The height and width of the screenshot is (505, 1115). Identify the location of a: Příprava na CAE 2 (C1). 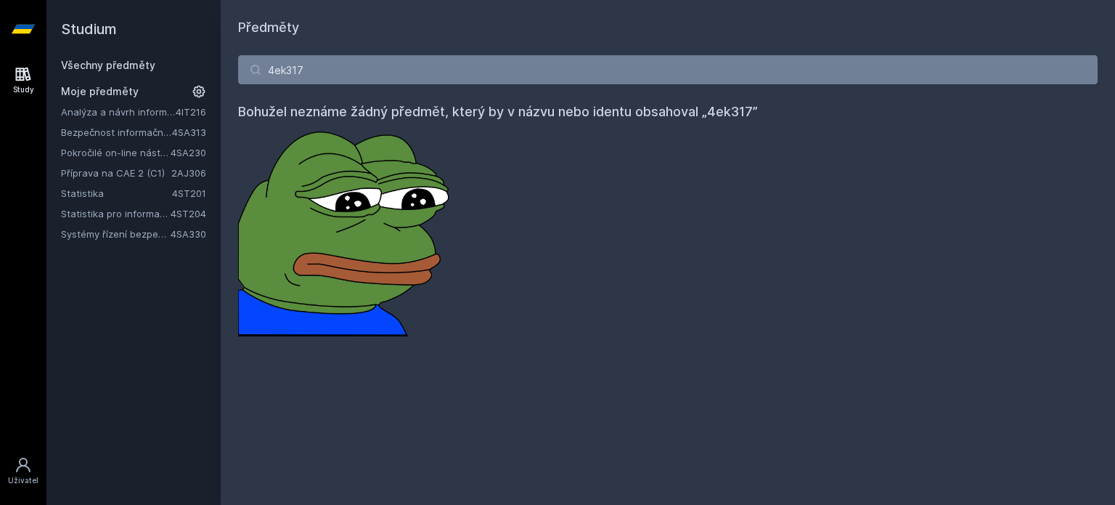
(116, 173).